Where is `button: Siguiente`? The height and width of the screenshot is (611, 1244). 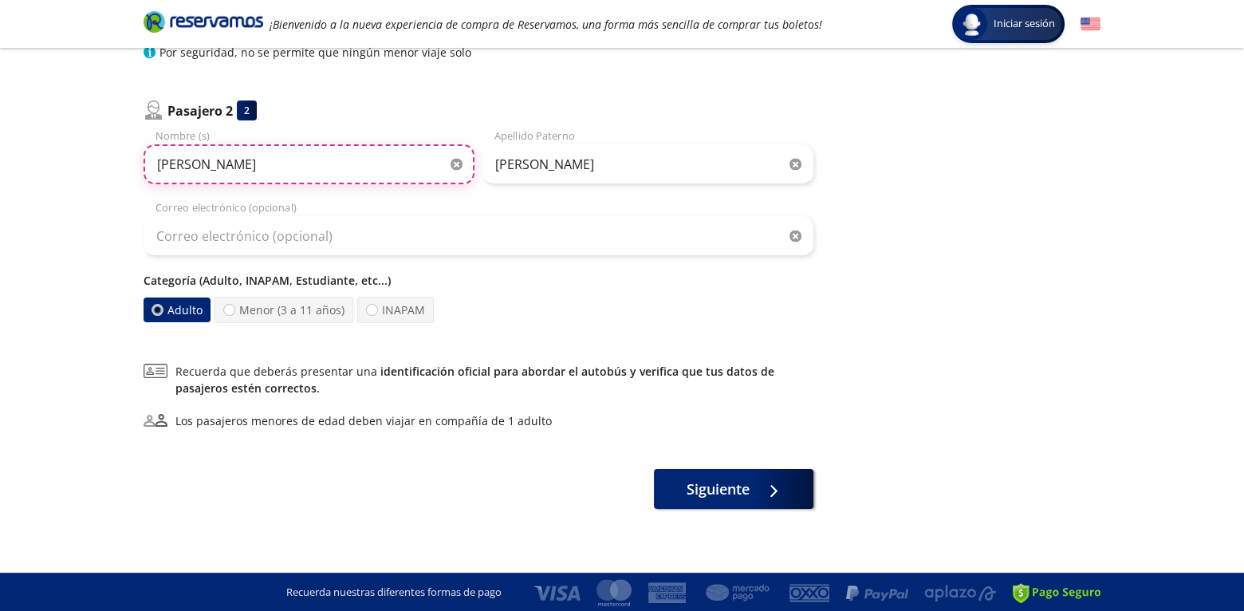 button: Siguiente is located at coordinates (734, 489).